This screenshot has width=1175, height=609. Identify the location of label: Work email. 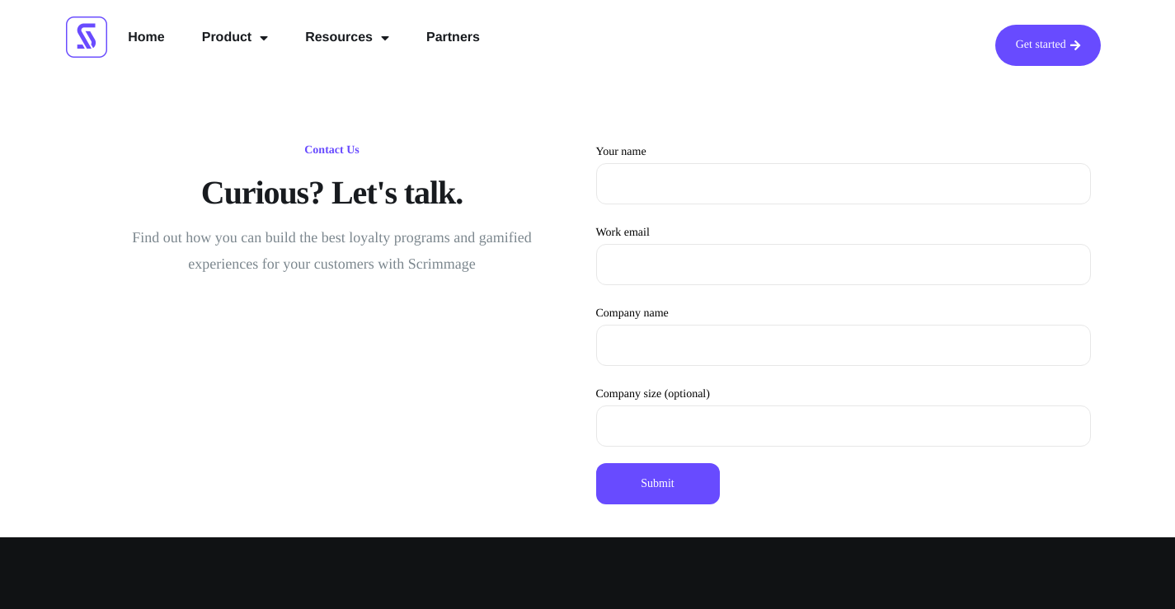
(843, 256).